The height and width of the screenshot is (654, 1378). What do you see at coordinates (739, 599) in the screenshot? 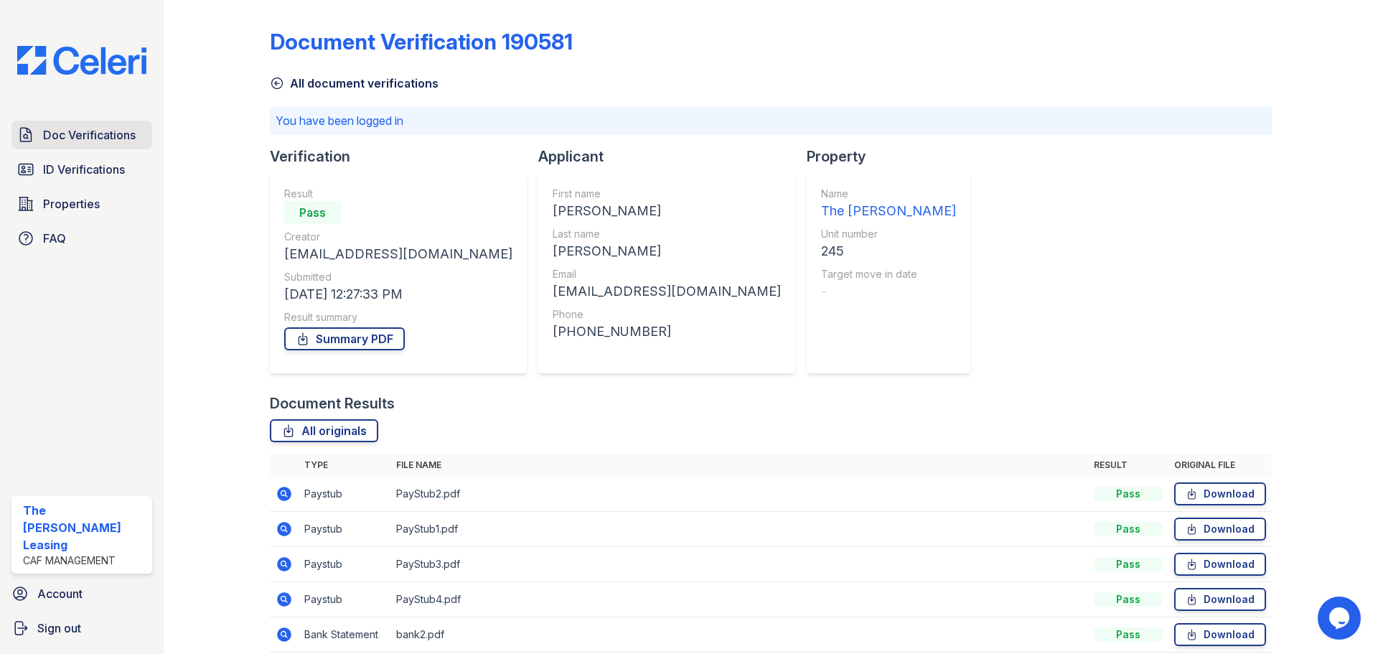
I see `td: PayStub4.pdf` at bounding box center [739, 599].